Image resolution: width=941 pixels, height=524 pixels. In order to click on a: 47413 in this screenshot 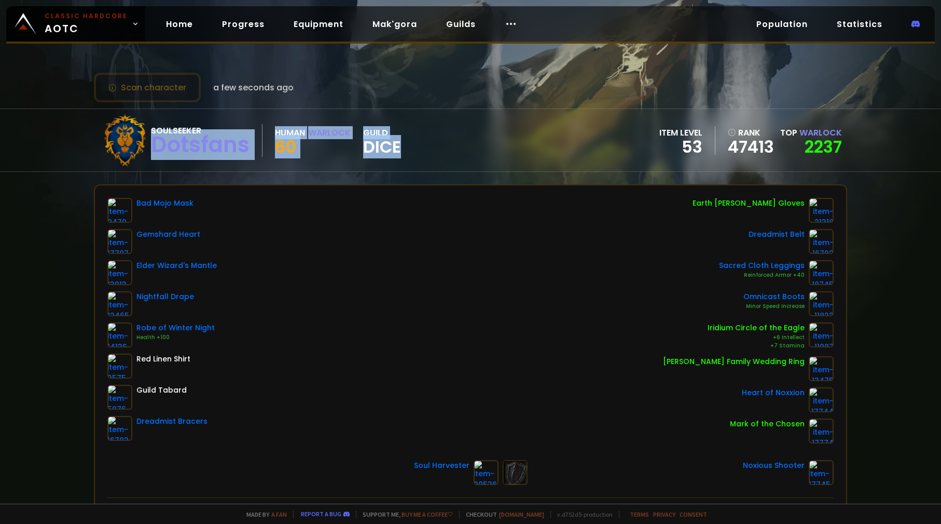, I will do `click(751, 147)`.